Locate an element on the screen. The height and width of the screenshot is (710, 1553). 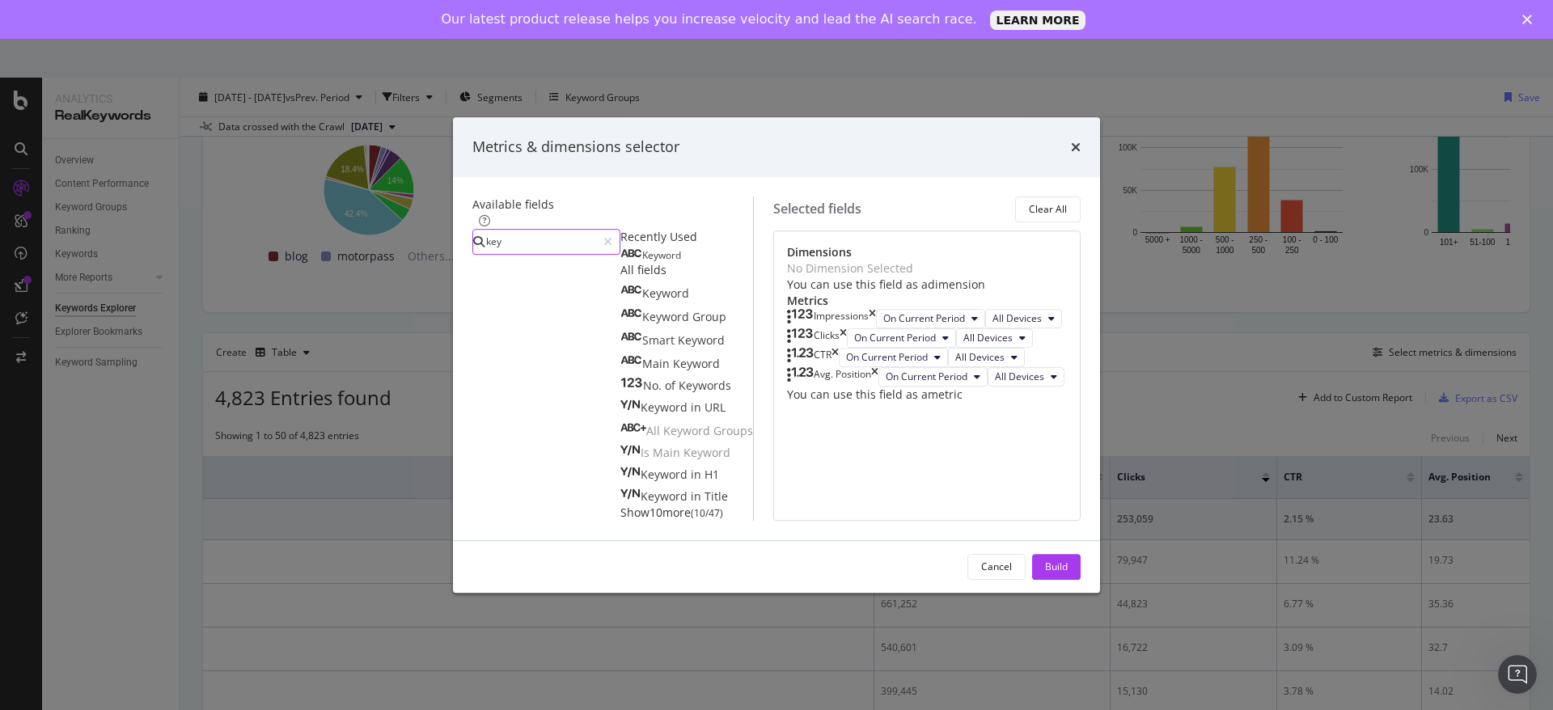
div: Our latest product release helps you increase velocity and lead the AI search race. is located at coordinates (710, 19).